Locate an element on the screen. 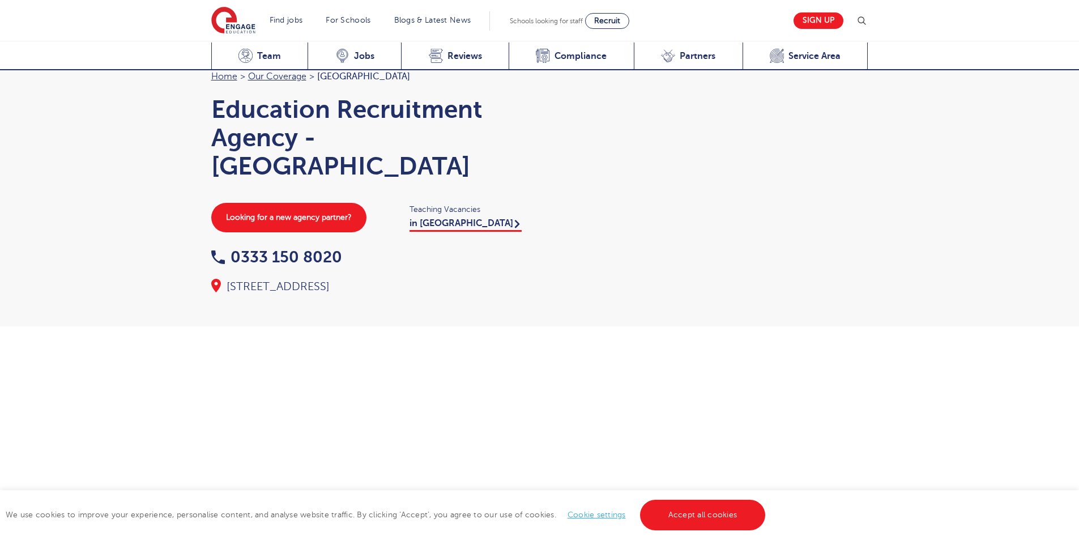 The image size is (1079, 540). a: Recruit is located at coordinates (607, 21).